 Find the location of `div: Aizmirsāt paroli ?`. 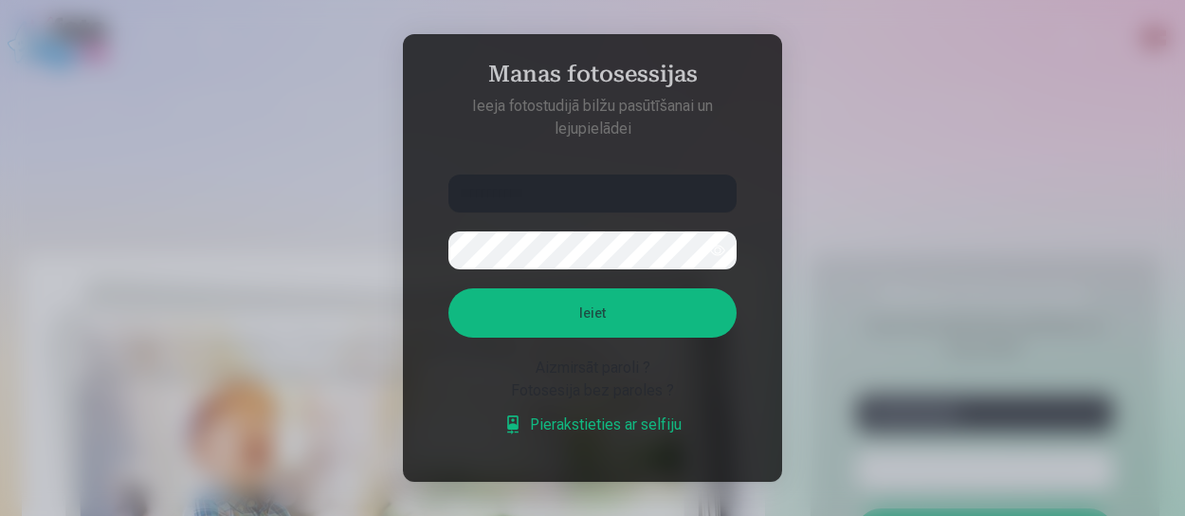

div: Aizmirsāt paroli ? is located at coordinates (593, 368).